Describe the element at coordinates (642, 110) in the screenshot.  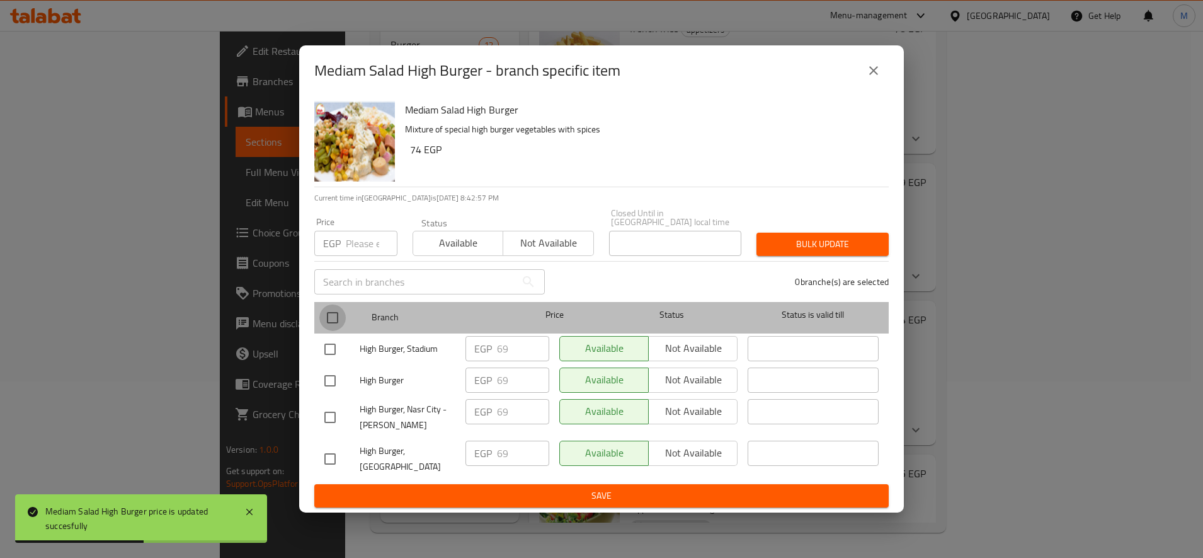
I see `h6: Mediam Salad High Burger` at that location.